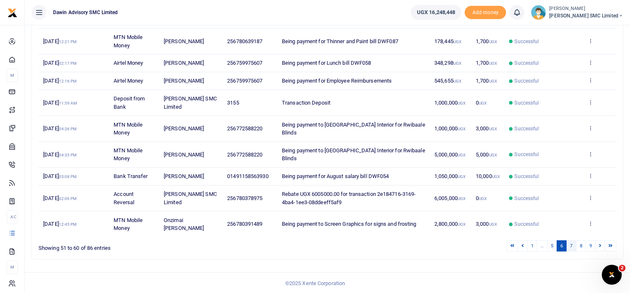  I want to click on li: M, so click(12, 75).